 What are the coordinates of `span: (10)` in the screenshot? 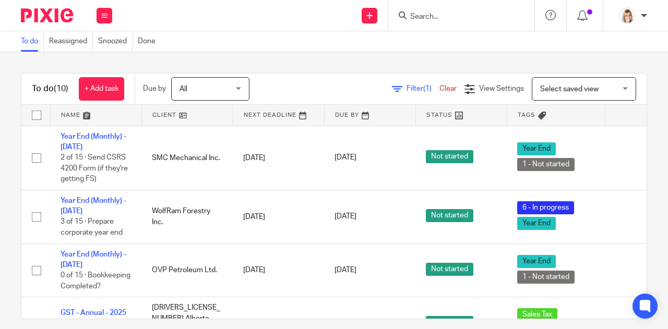 It's located at (61, 89).